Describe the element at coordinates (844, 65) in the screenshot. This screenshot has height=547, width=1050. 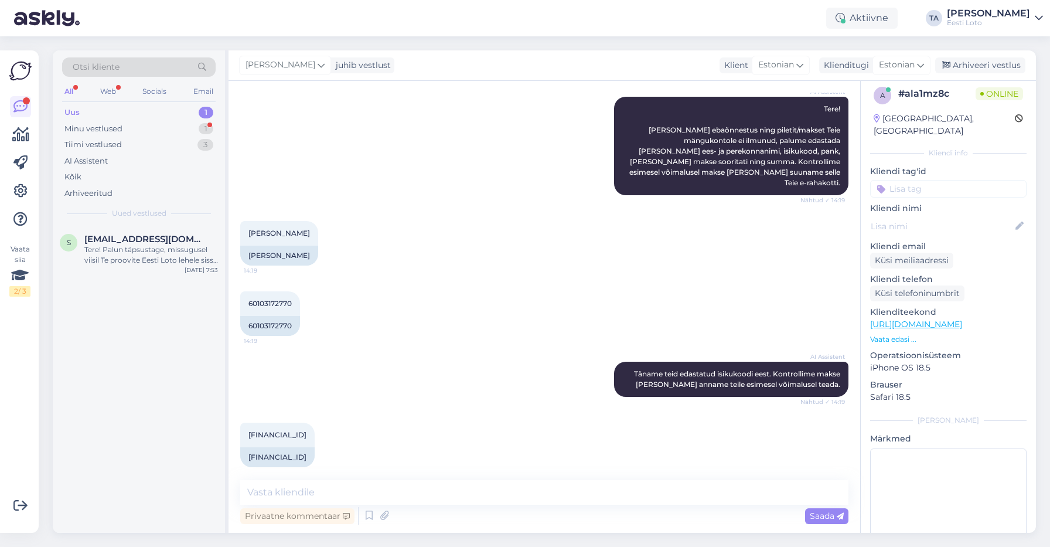
I see `div: Klienditugi` at that location.